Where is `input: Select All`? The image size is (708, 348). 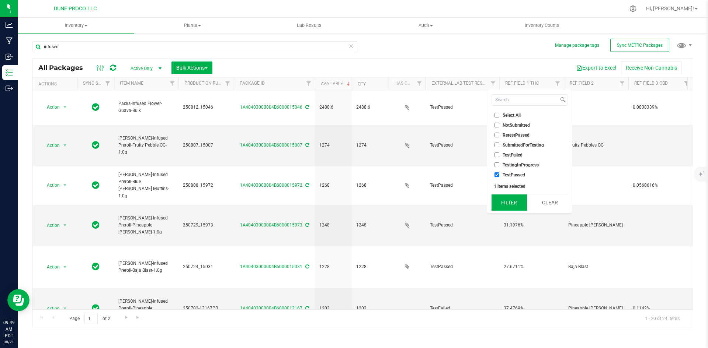 input: Select All is located at coordinates (497, 115).